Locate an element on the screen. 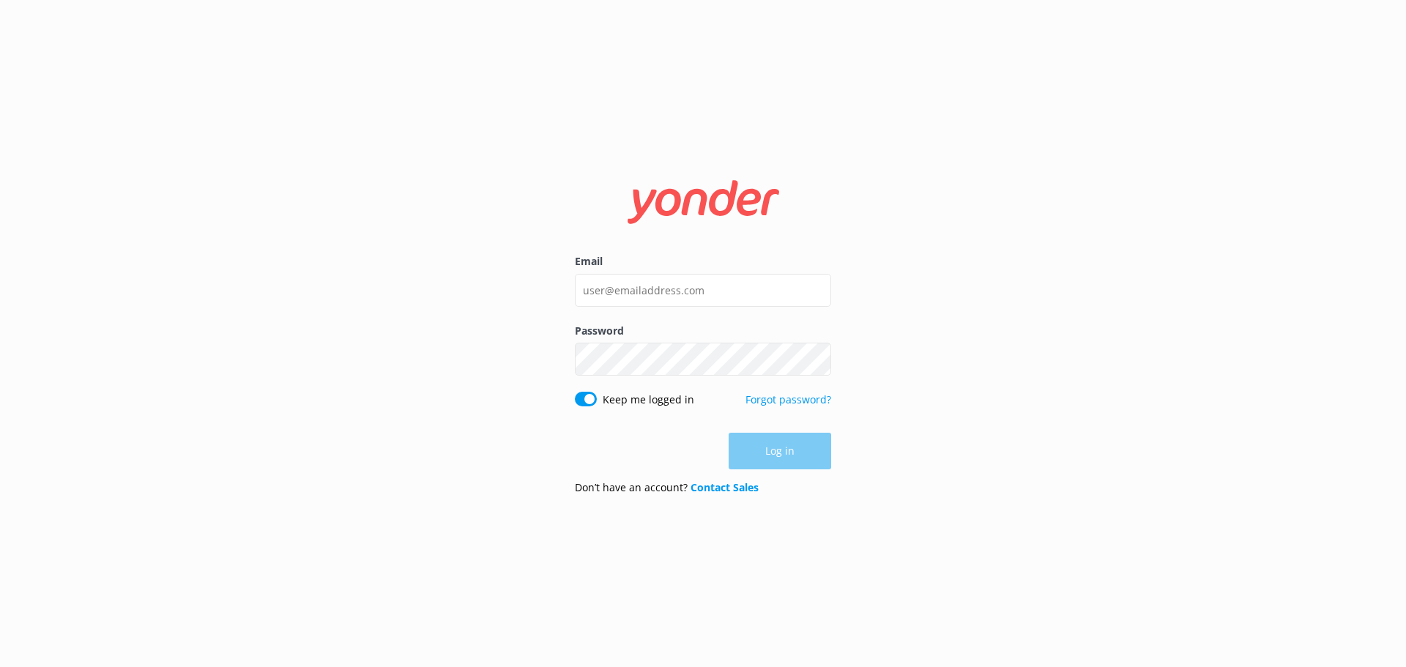 The image size is (1406, 667). input: user@emailaddress.com is located at coordinates (703, 290).